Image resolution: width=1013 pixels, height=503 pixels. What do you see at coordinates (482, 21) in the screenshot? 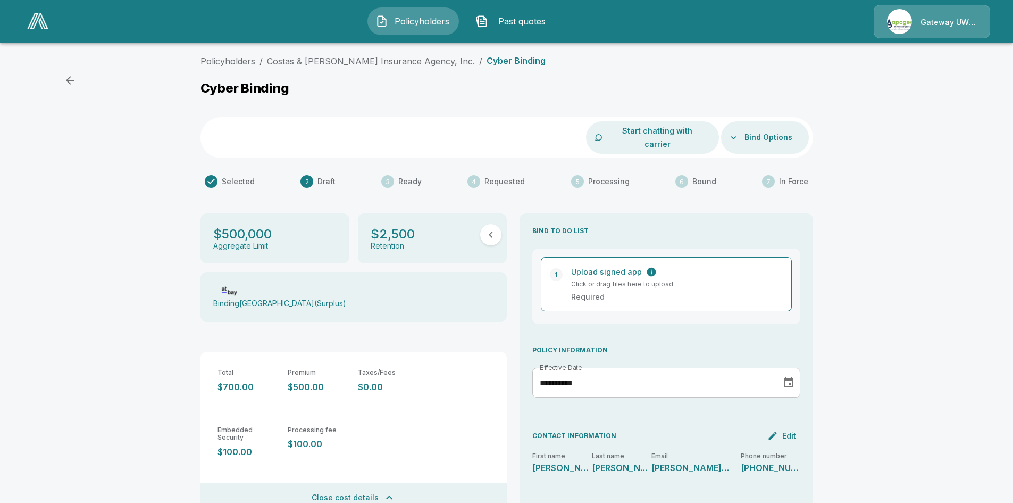
I see `img: Past quotes Icon` at bounding box center [482, 21].